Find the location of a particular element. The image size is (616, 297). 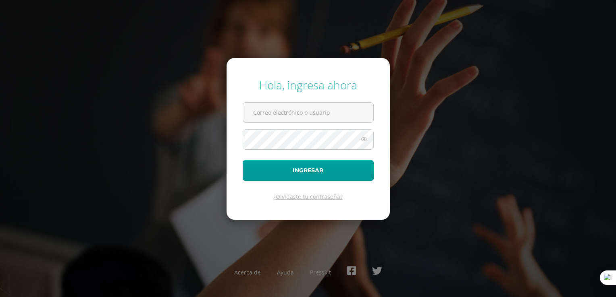

a: Ayuda is located at coordinates (285, 272).